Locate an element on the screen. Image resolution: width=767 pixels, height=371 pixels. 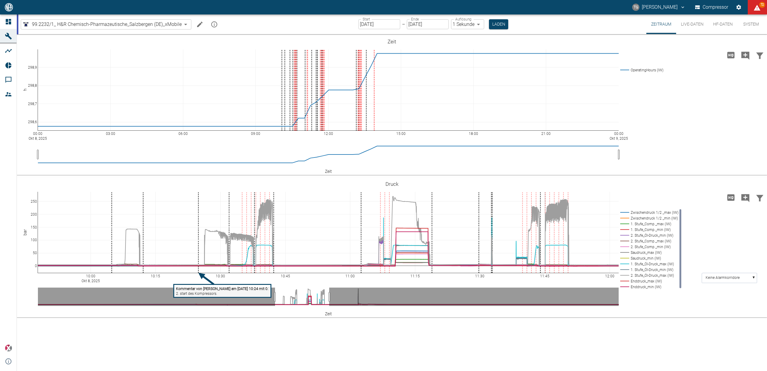
div: 1 Sekunde is located at coordinates (468, 24).